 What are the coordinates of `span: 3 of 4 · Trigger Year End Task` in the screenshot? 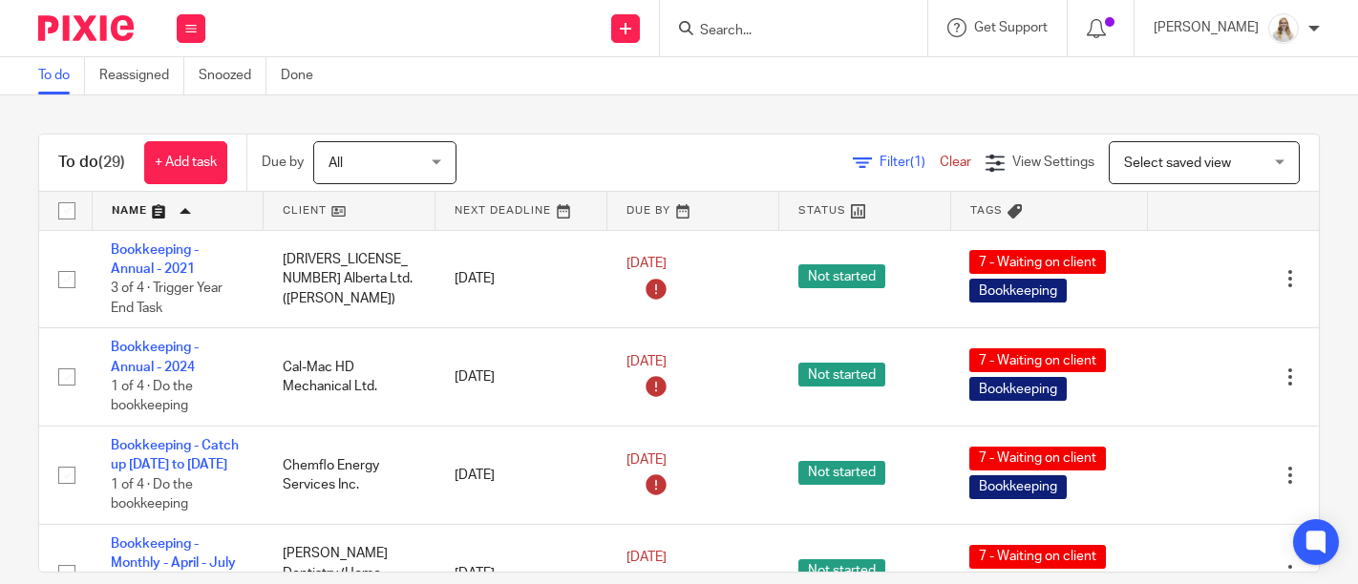 It's located at (166, 298).